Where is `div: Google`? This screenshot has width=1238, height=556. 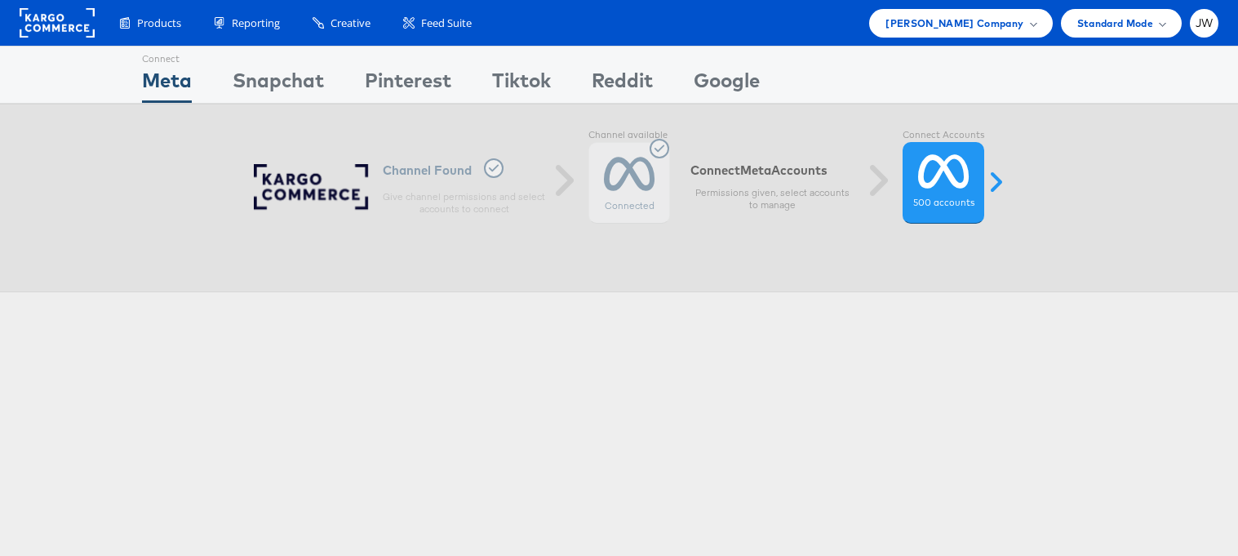
div: Google is located at coordinates (727, 84).